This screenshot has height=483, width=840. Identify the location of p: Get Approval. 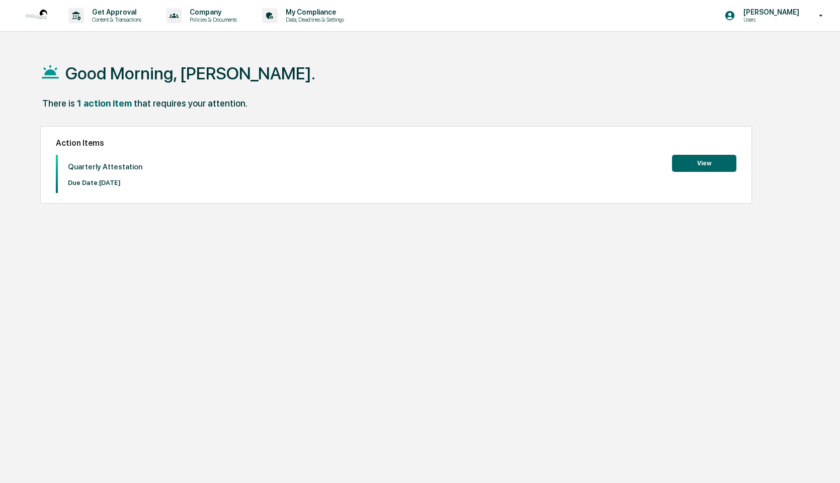
(115, 12).